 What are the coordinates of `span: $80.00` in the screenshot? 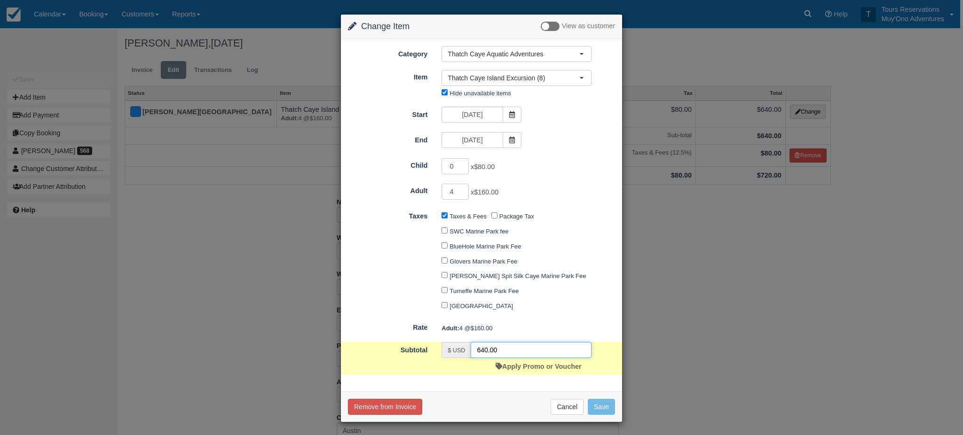 It's located at (484, 167).